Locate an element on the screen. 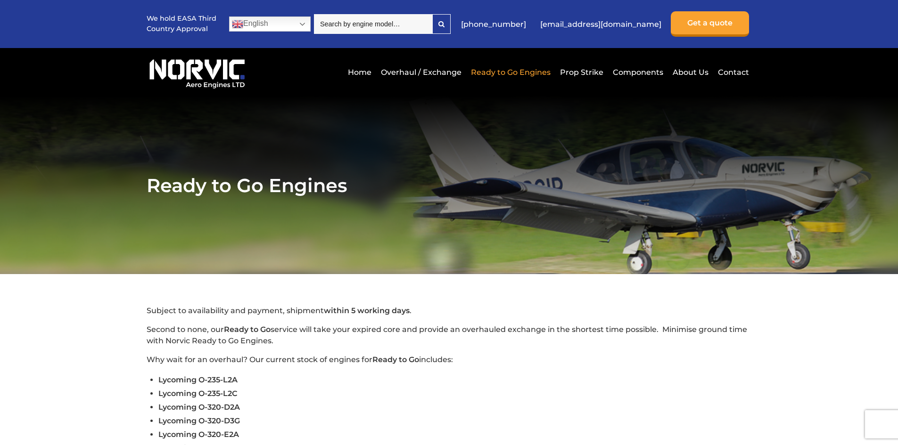 This screenshot has height=445, width=898. a: Prop Strike is located at coordinates (582, 72).